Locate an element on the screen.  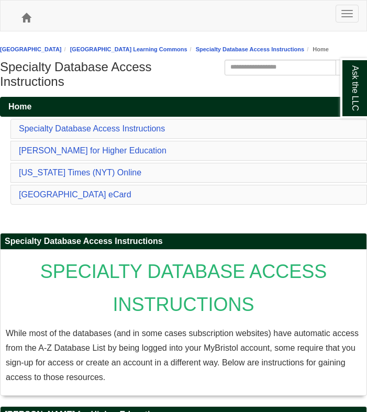
p: While most of the databases (and in some cases subscription websites) have automatic access from ... is located at coordinates (183, 355).